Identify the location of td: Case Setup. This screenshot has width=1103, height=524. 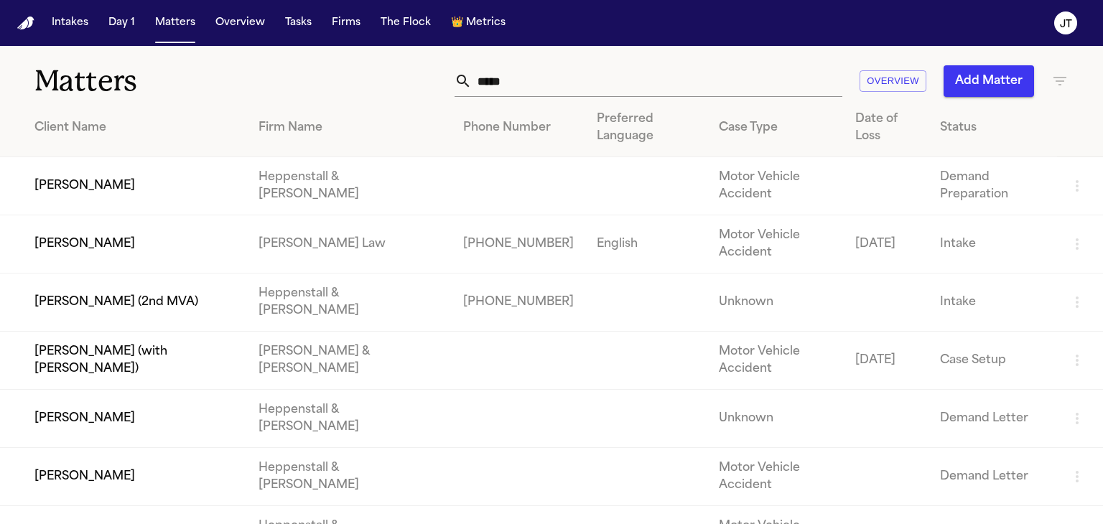
(993, 361).